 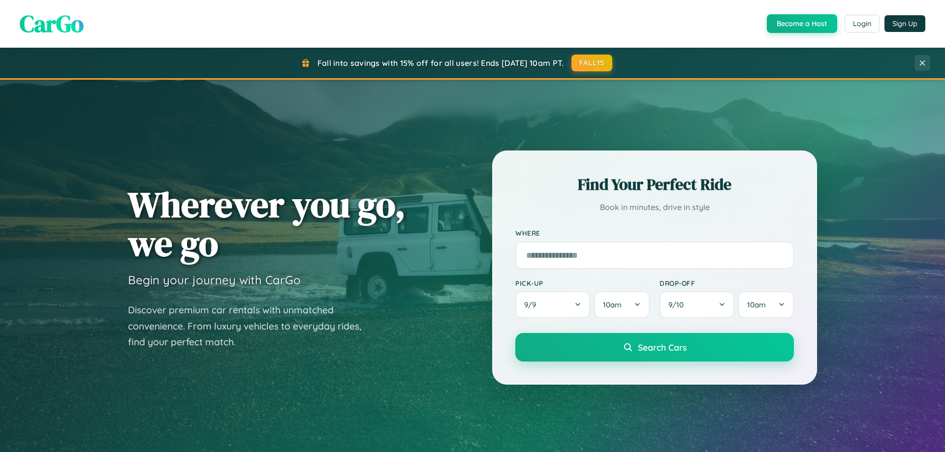 I want to click on h1: Wherever you go, we go, so click(x=267, y=224).